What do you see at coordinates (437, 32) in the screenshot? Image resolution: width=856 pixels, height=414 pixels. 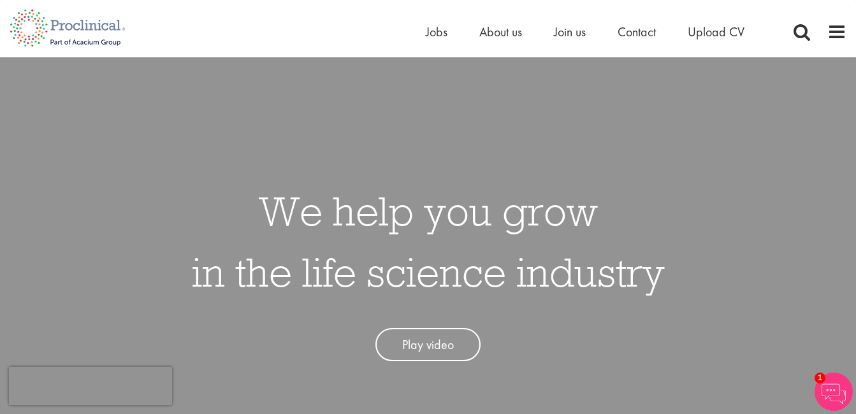 I see `span: Jobs` at bounding box center [437, 32].